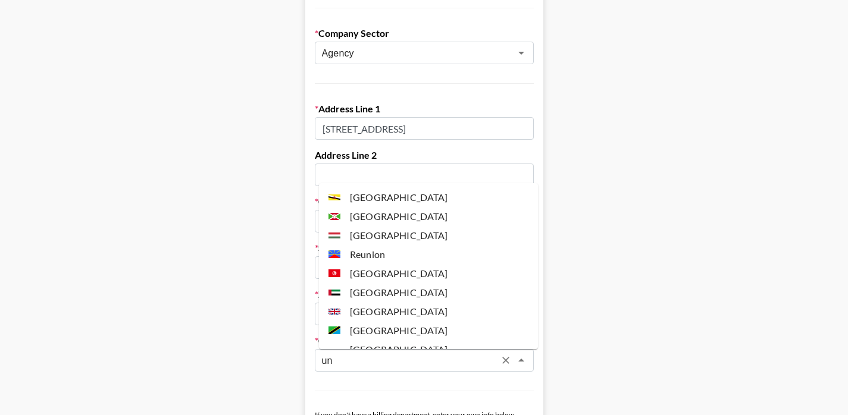 The width and height of the screenshot is (848, 415). I want to click on label: Country, so click(424, 341).